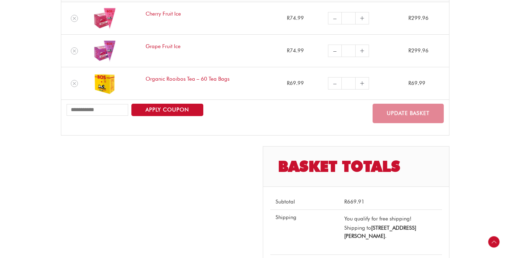 Image resolution: width=510 pixels, height=258 pixels. I want to click on button: Update basket, so click(408, 113).